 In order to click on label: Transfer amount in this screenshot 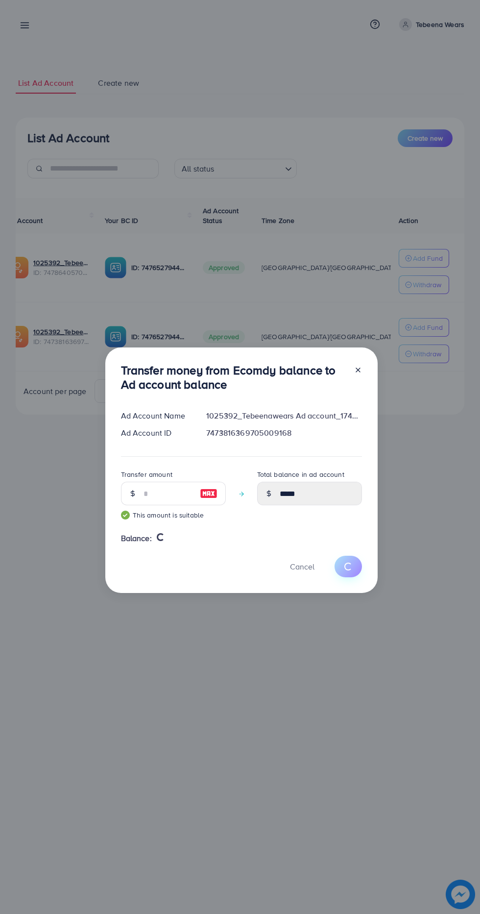, I will do `click(147, 475)`.